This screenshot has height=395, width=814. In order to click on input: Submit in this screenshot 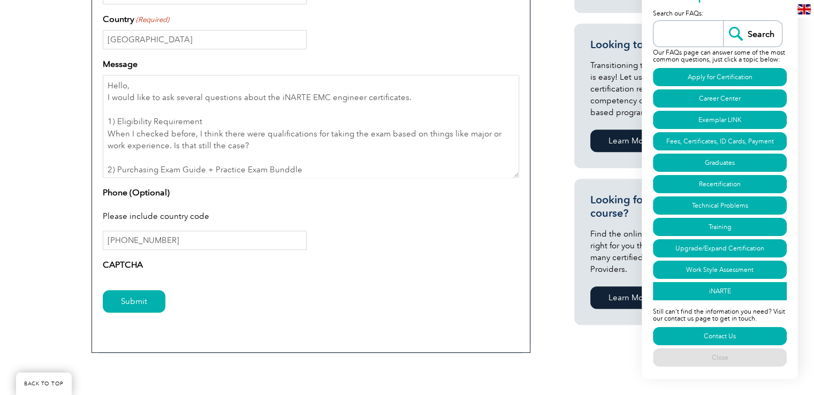, I will do `click(134, 301)`.